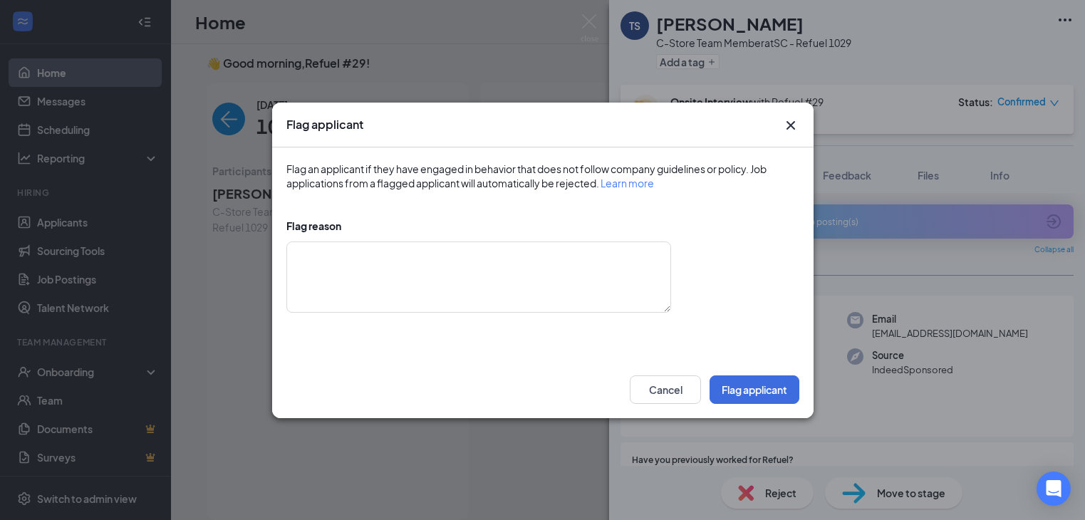 The height and width of the screenshot is (520, 1085). Describe the element at coordinates (325, 125) in the screenshot. I see `h3: Flag applicant` at that location.